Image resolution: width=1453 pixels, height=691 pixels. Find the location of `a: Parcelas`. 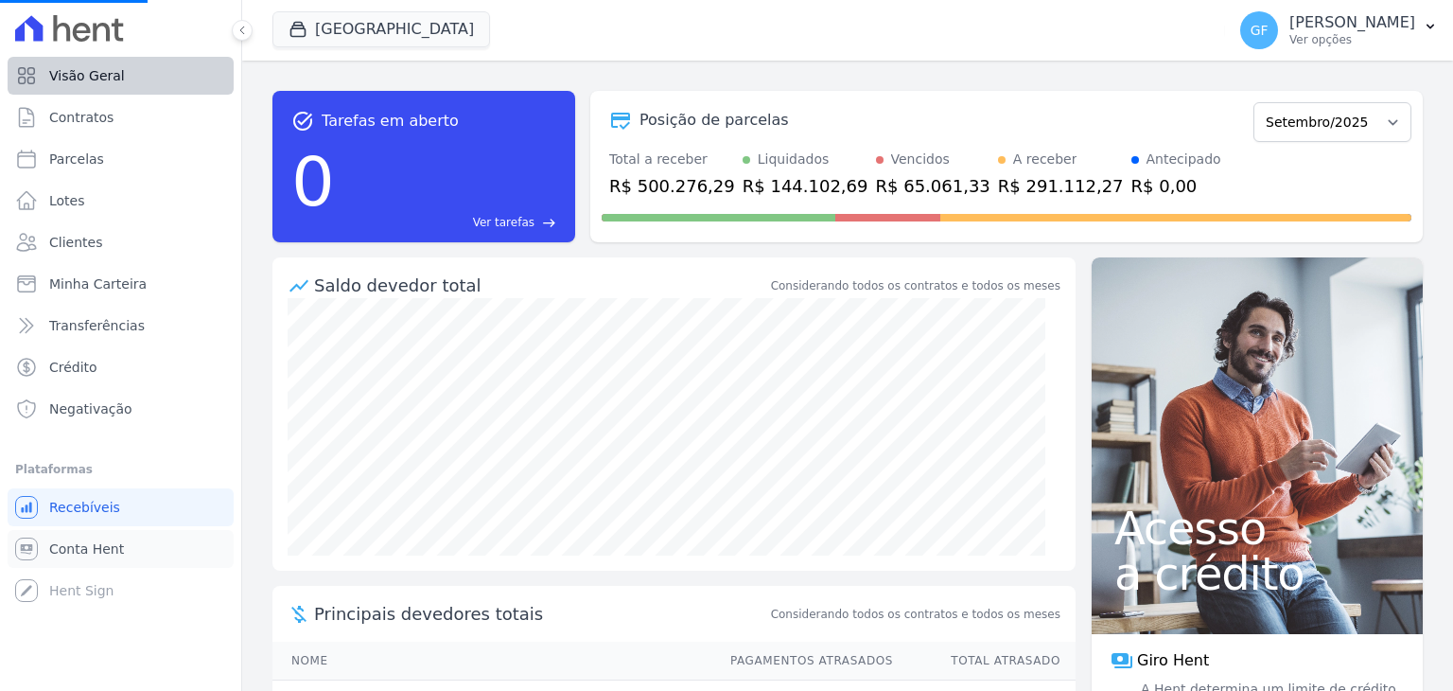

a: Parcelas is located at coordinates (120, 159).